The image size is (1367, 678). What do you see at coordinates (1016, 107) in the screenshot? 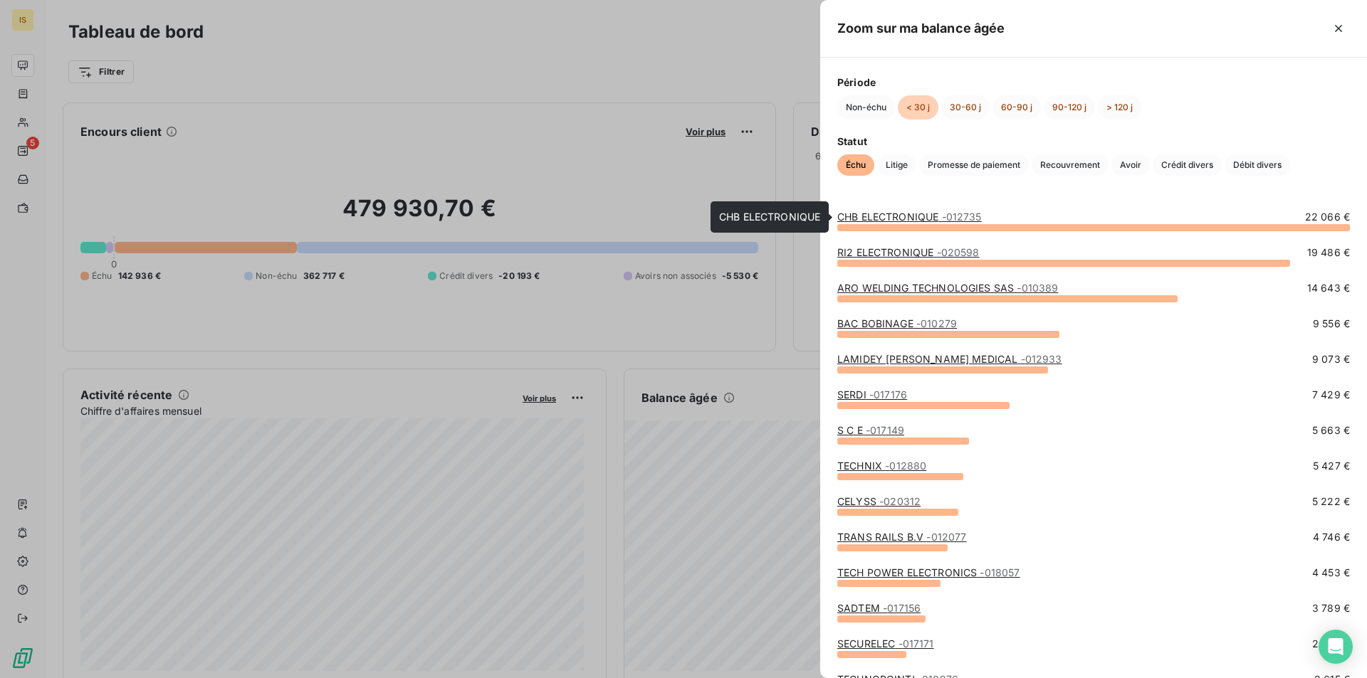
I see `button: 60-90 j` at bounding box center [1016, 107].